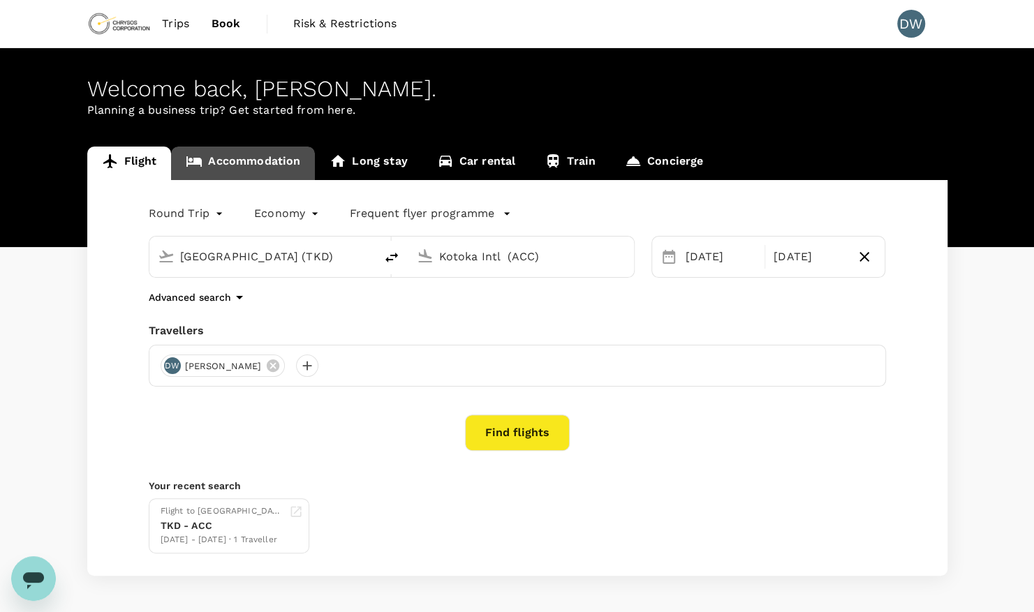 The image size is (1034, 612). Describe the element at coordinates (129, 163) in the screenshot. I see `a: Flight` at that location.